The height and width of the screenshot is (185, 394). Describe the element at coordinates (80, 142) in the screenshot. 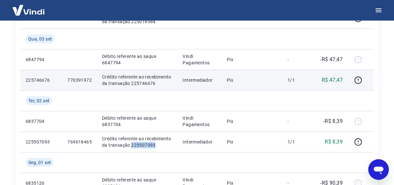

I see `p: 769618465` at that location.